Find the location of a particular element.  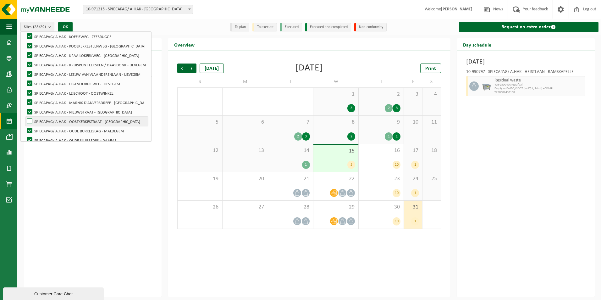

span: 14 is located at coordinates (291, 151).